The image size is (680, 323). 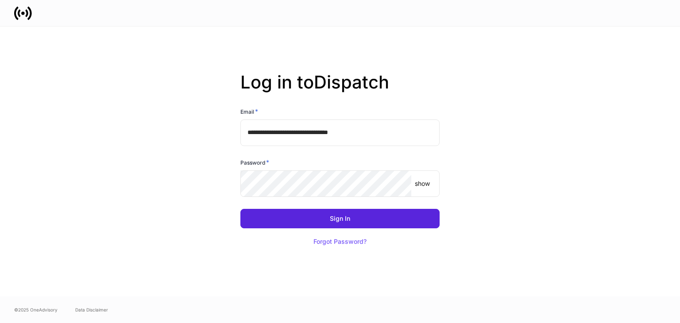 I want to click on h2: Log in to Dispatch, so click(x=340, y=89).